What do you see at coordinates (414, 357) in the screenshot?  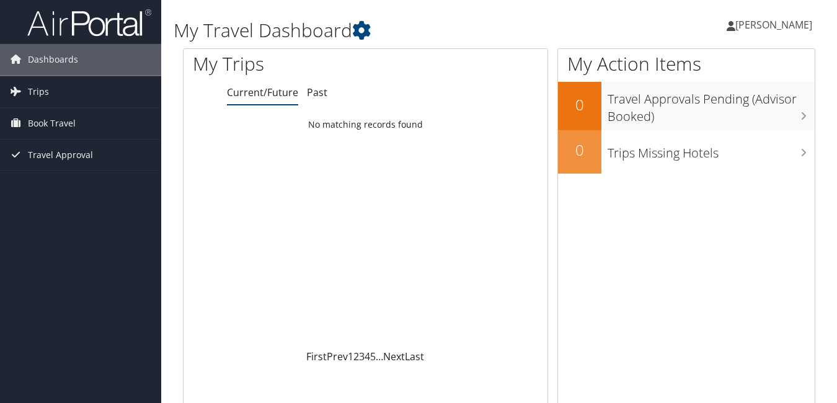 I see `a: Last` at bounding box center [414, 357].